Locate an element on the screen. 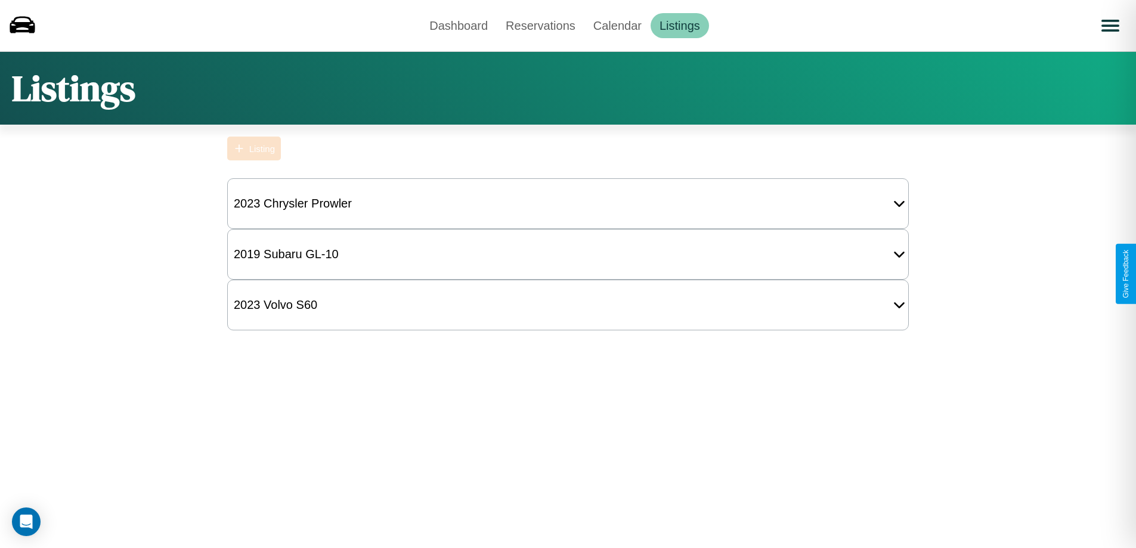 This screenshot has height=548, width=1136. div: Give Feedback is located at coordinates (1126, 274).